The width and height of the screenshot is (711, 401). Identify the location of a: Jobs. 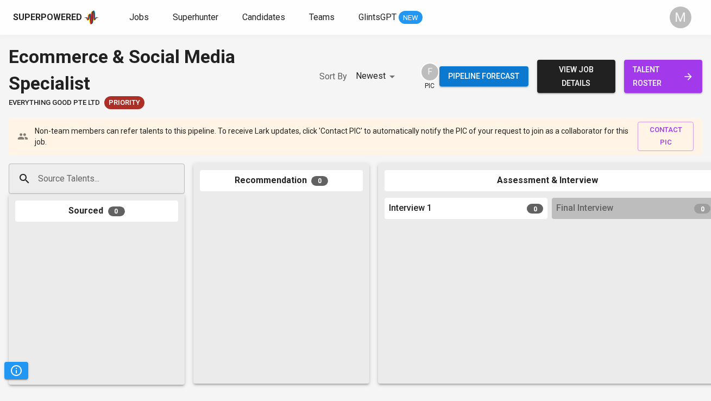
(140, 17).